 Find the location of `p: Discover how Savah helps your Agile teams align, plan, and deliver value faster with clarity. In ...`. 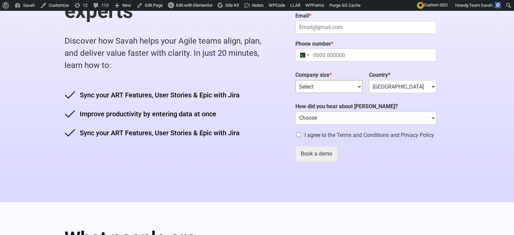

p: Discover how Savah helps your Agile teams align, plan, and deliver value faster with clarity. In ... is located at coordinates (166, 53).